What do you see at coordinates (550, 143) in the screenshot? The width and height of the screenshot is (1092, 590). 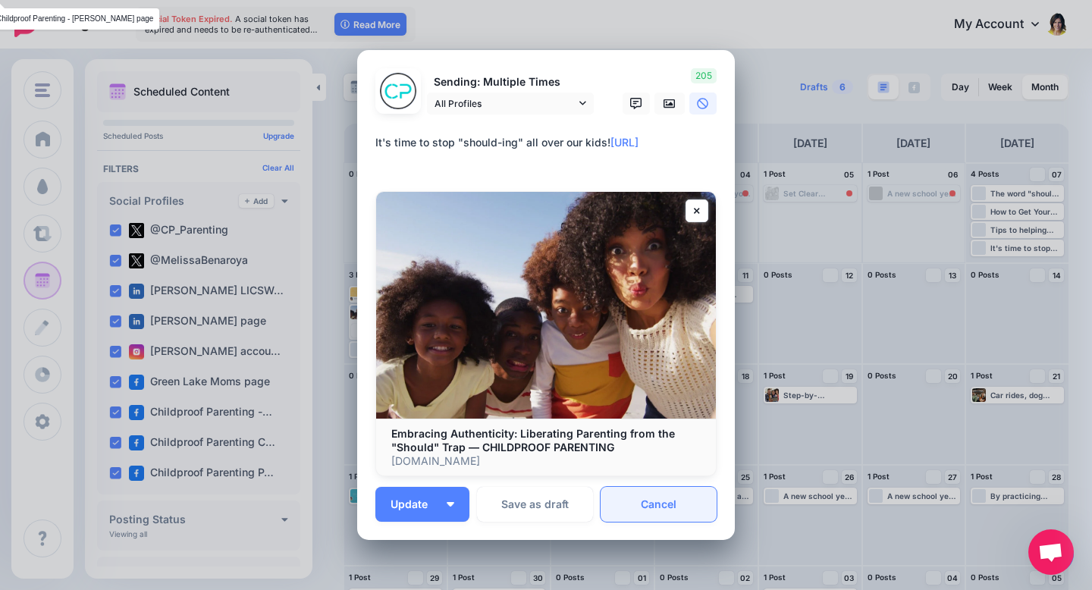 I see `div: It's time to stop "should-ing" all over our kids!` at bounding box center [550, 143].